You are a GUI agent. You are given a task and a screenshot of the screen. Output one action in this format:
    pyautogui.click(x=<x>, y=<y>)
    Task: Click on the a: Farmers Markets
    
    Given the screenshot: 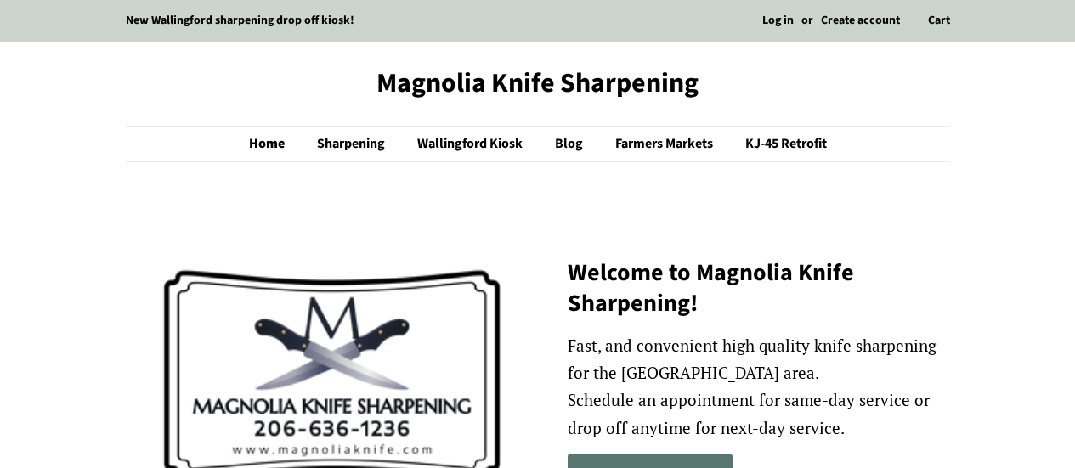 What is the action you would take?
    pyautogui.click(x=666, y=144)
    